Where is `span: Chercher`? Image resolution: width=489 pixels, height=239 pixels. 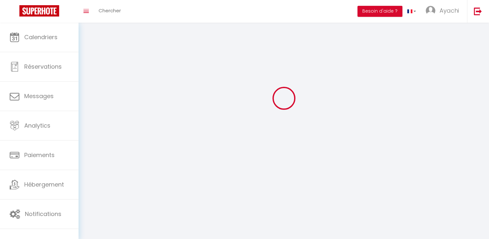
span: Chercher is located at coordinates (110, 10).